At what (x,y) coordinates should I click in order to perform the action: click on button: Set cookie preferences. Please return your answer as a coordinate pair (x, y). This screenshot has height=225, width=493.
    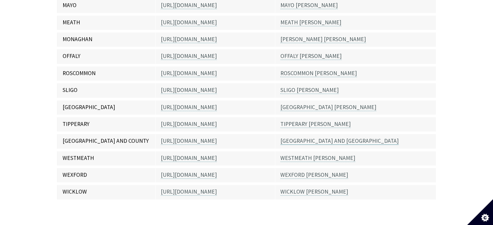
    Looking at the image, I should click on (480, 212).